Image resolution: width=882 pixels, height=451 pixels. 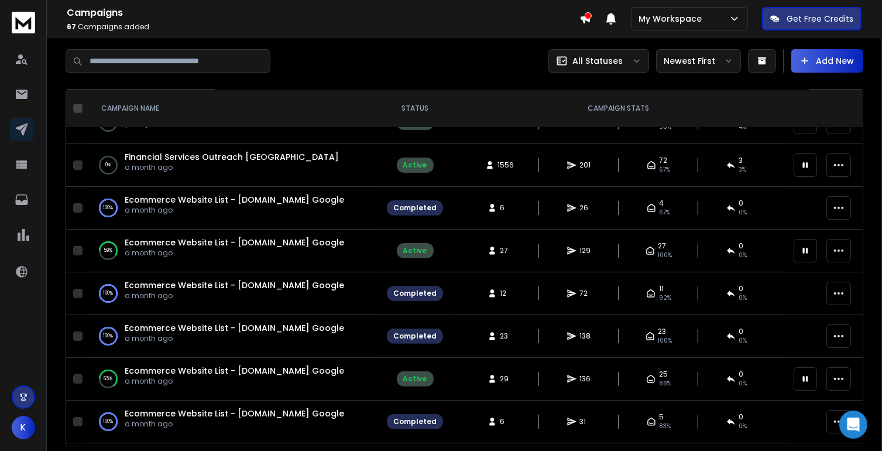 I want to click on span: 29, so click(x=506, y=379).